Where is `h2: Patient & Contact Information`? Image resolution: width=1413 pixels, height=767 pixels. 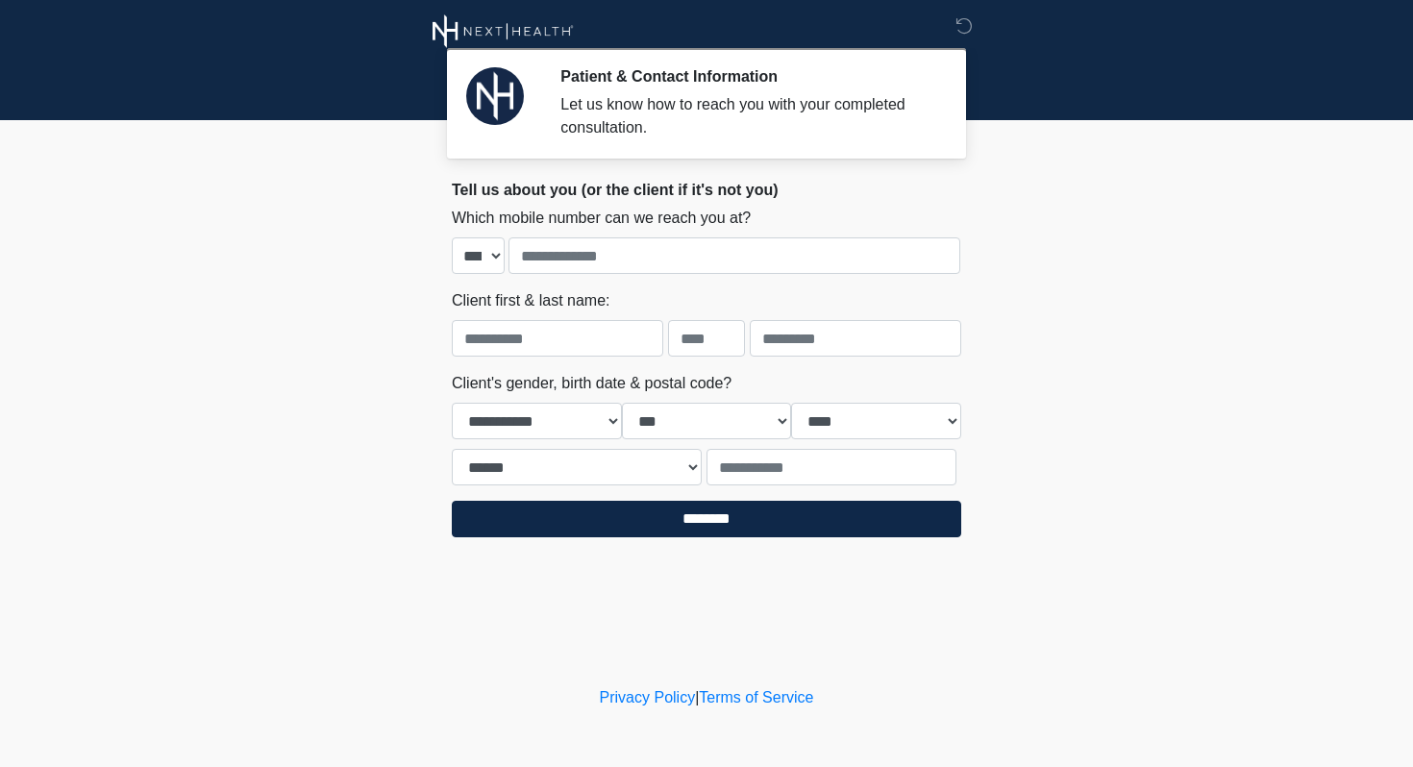
h2: Patient & Contact Information is located at coordinates (746, 76).